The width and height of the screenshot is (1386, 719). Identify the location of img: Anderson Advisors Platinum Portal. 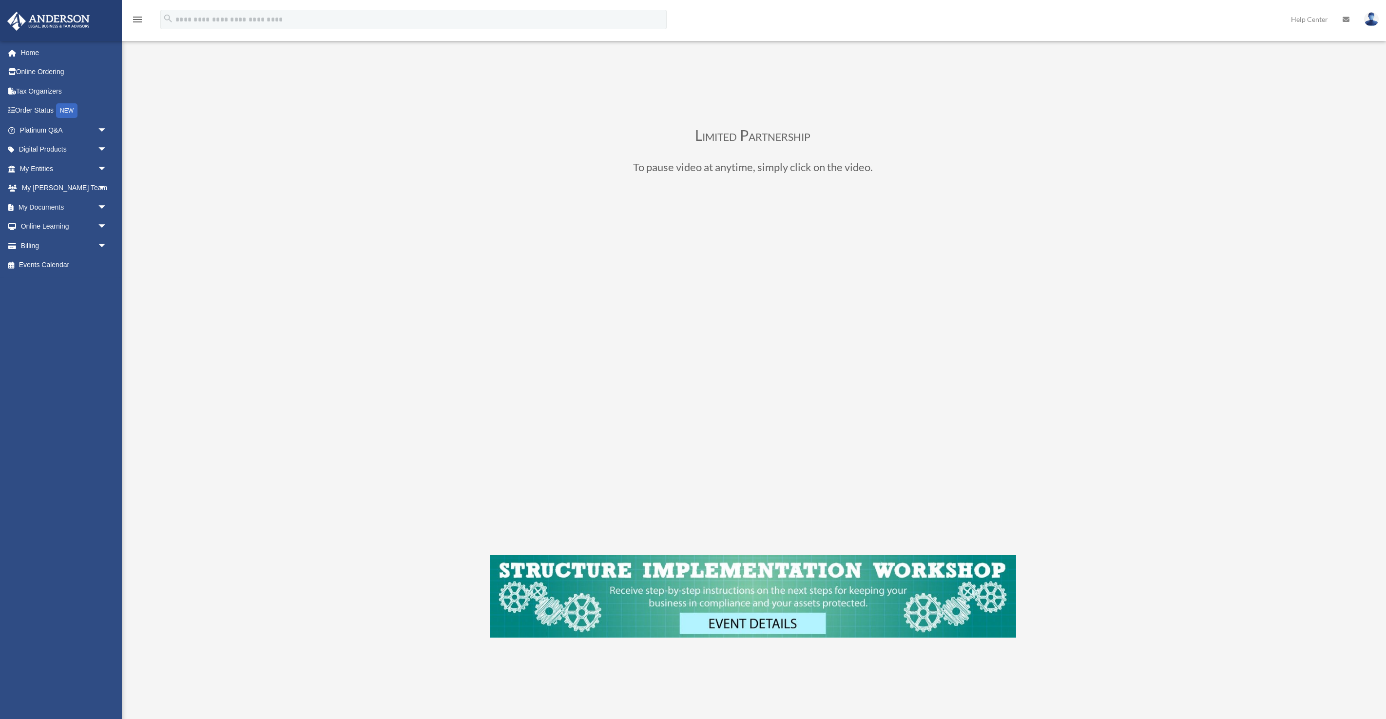
(48, 21).